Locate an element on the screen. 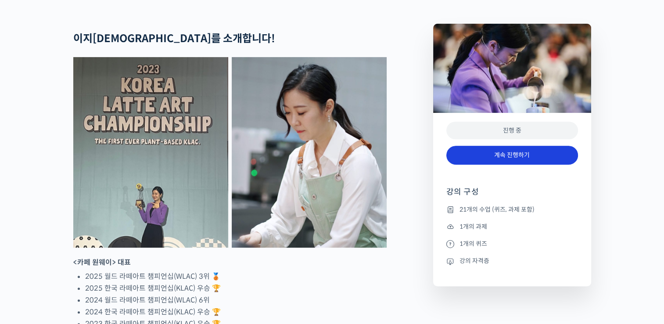 This screenshot has height=324, width=664. li: 2024 한국 라떼아트 챔피언십(KLAC) 우승 🏆 is located at coordinates (236, 311).